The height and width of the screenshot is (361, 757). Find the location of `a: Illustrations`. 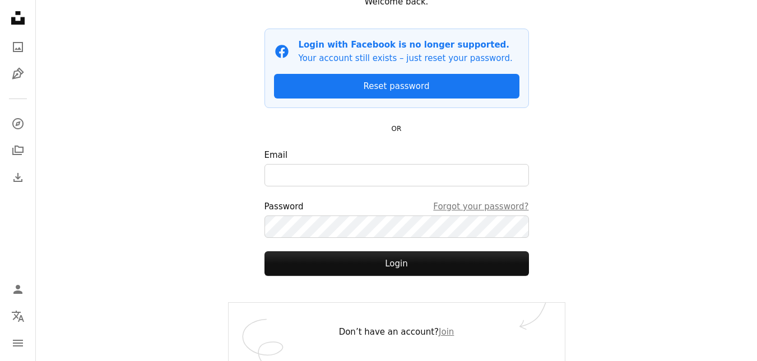

a: Illustrations is located at coordinates (18, 74).